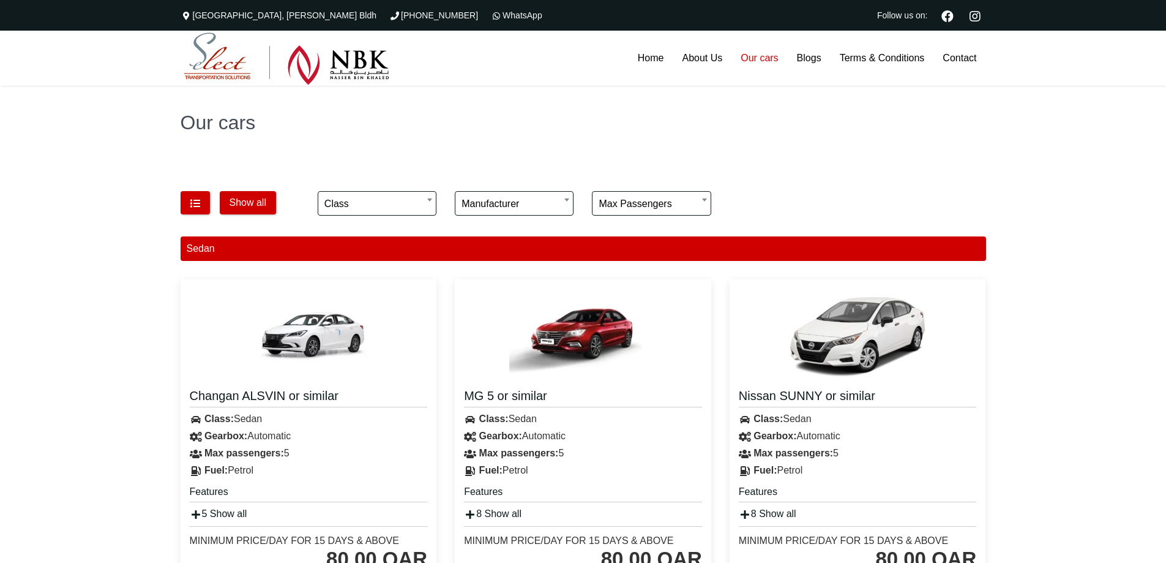 The image size is (1166, 563). Describe the element at coordinates (583, 122) in the screenshot. I see `h1: Our cars` at that location.